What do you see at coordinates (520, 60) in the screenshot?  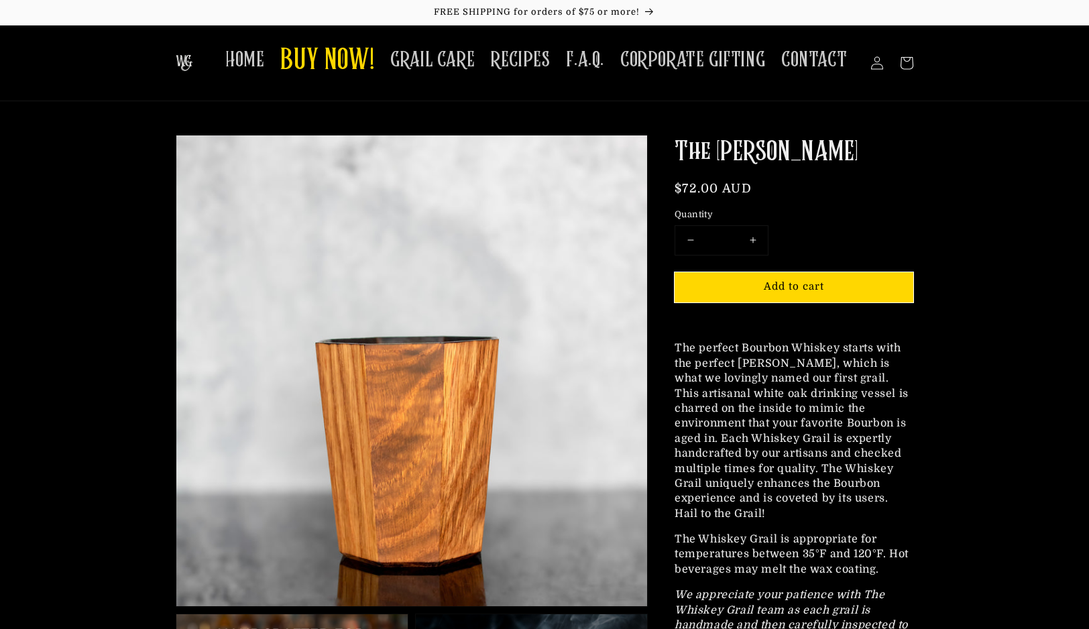 I see `a: RECIPES` at bounding box center [520, 60].